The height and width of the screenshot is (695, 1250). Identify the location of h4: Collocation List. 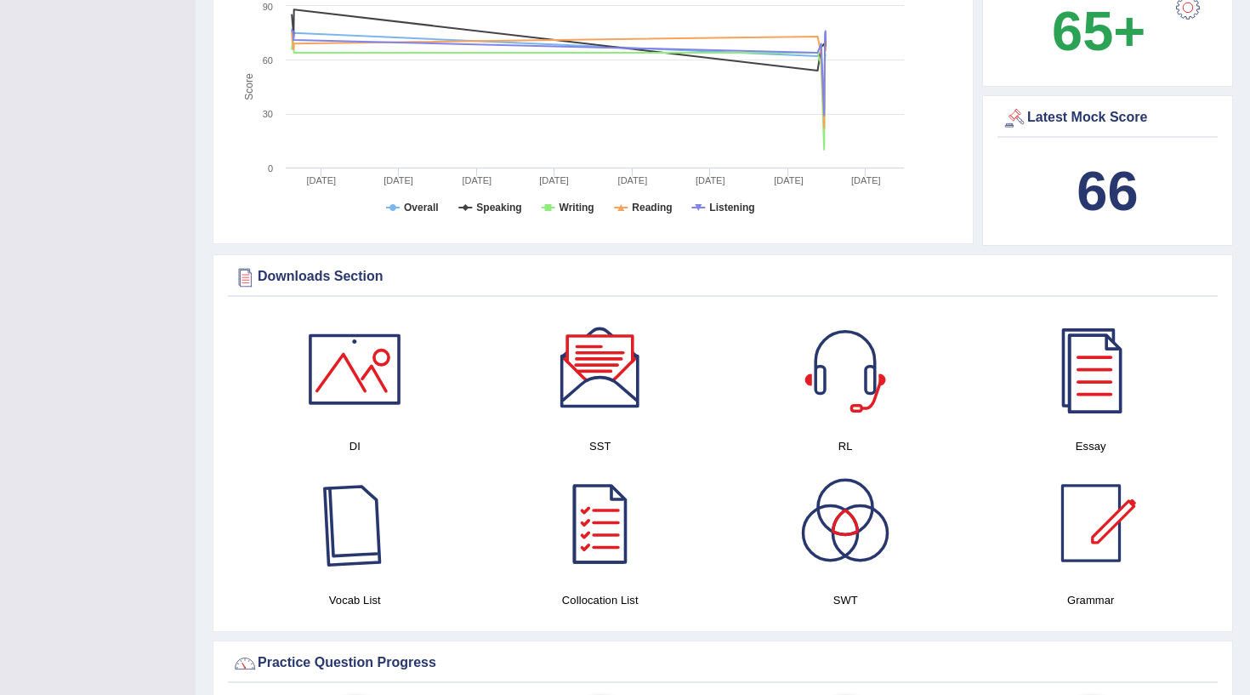
(600, 600).